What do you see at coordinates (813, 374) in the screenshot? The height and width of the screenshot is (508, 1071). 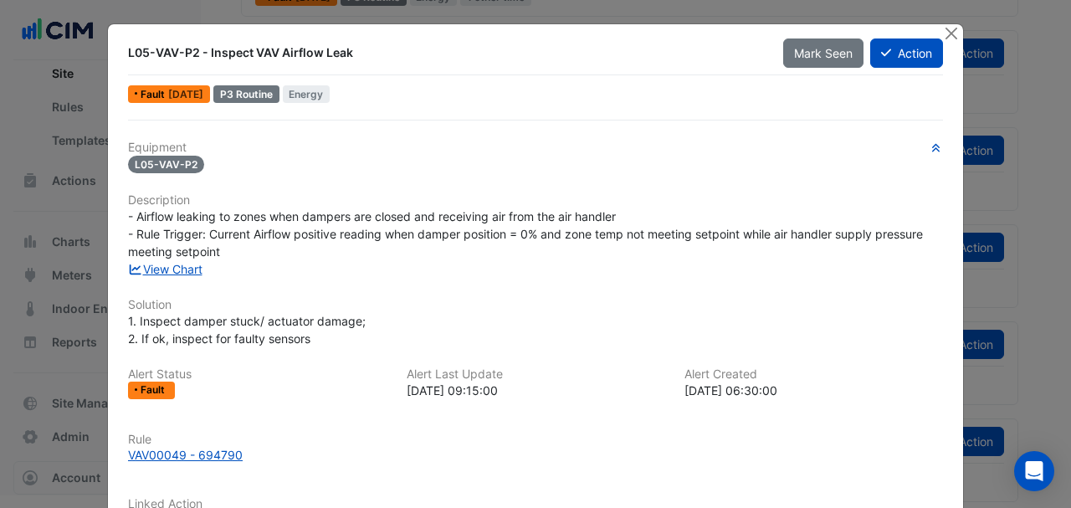 I see `h6: Alert Created` at bounding box center [813, 374].